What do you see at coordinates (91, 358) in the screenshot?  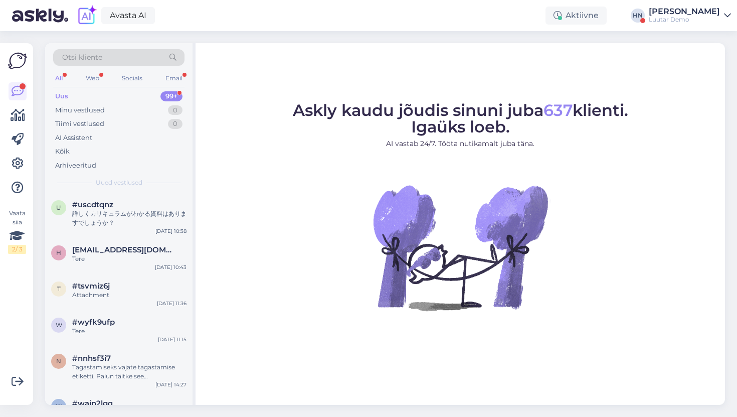 I see `span: #nnhsf3i7` at bounding box center [91, 358].